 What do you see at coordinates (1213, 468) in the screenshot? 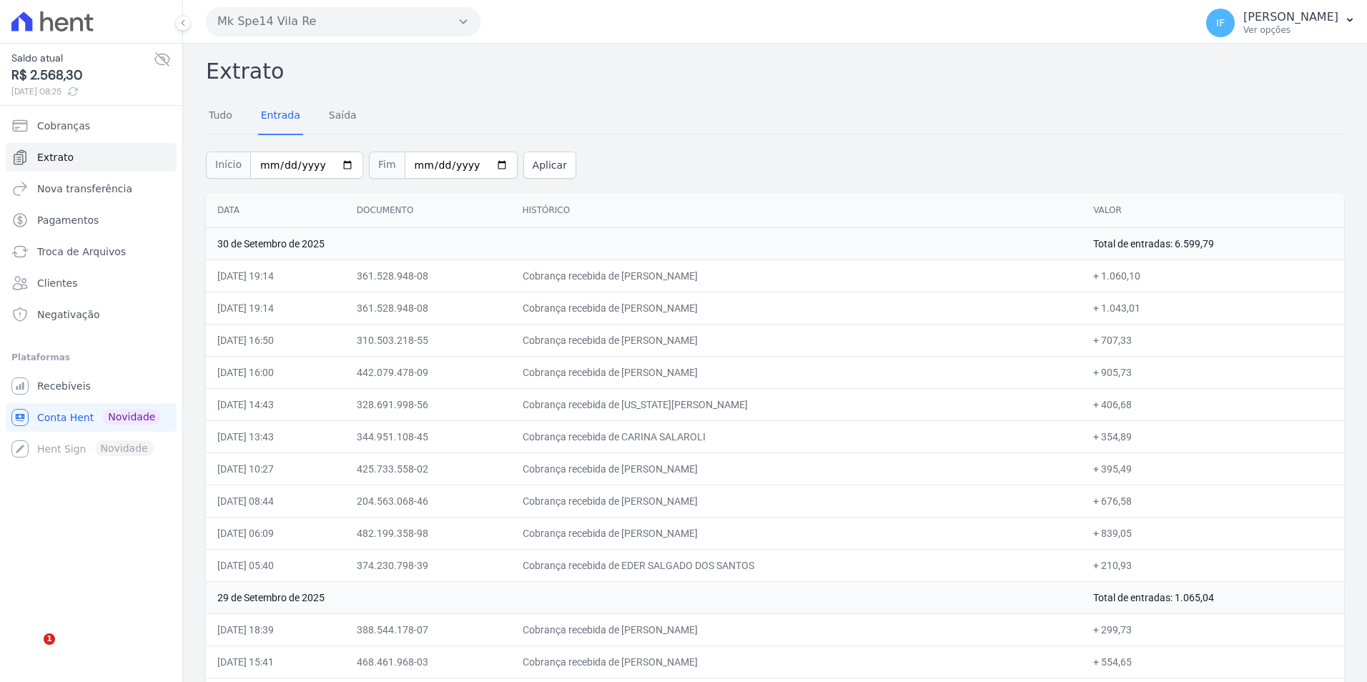
I see `td: + 395,49` at bounding box center [1213, 468].